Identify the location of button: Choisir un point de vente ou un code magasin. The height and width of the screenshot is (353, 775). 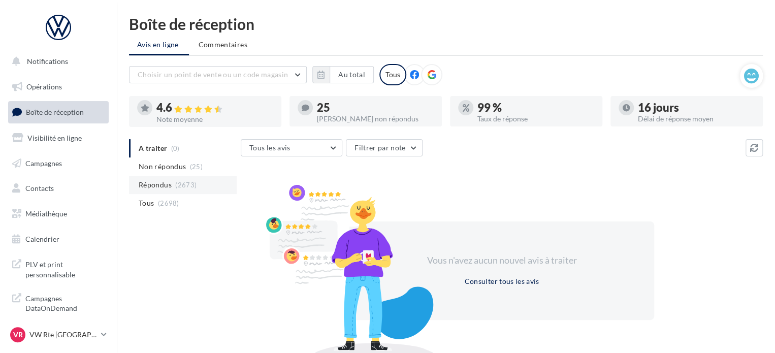
(218, 75).